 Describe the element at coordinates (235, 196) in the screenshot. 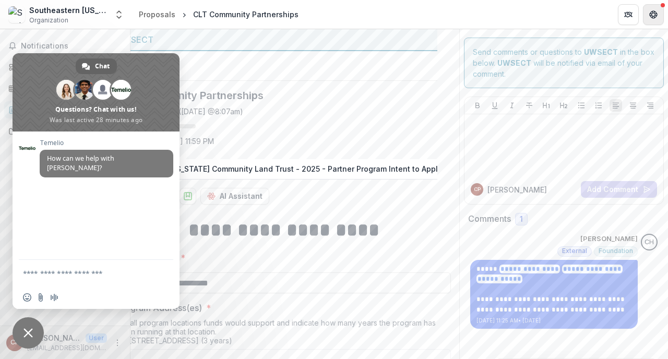

I see `button: AI Assistant` at that location.